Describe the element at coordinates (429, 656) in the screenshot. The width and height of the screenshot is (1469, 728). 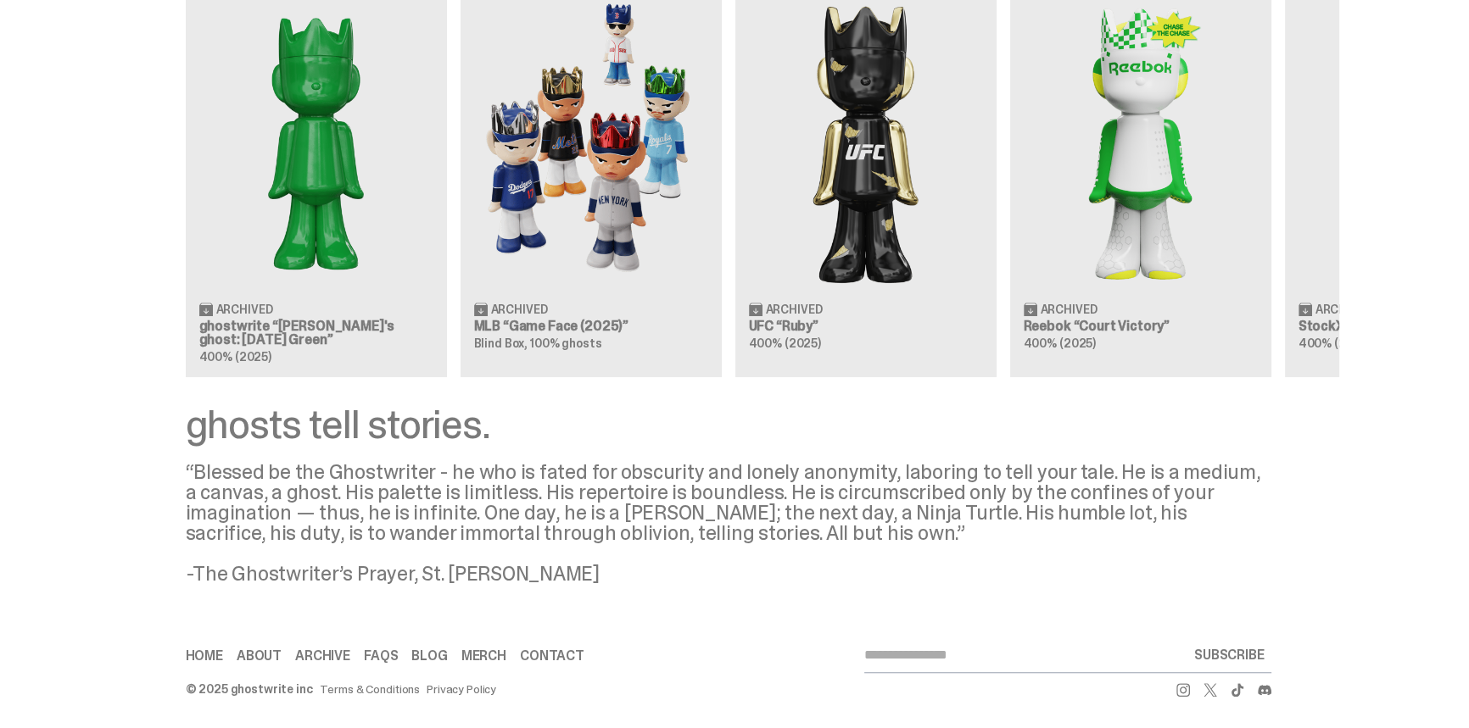
I see `a: Blog` at that location.